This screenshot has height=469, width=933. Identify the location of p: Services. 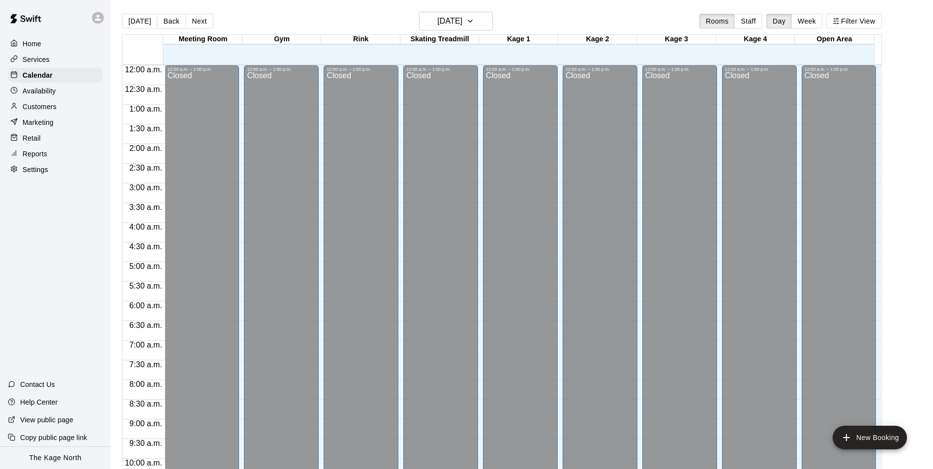
(36, 60).